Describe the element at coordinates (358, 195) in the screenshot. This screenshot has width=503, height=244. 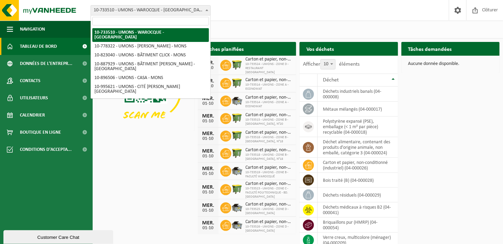
I see `td: déchets résiduels (04-000029)` at that location.